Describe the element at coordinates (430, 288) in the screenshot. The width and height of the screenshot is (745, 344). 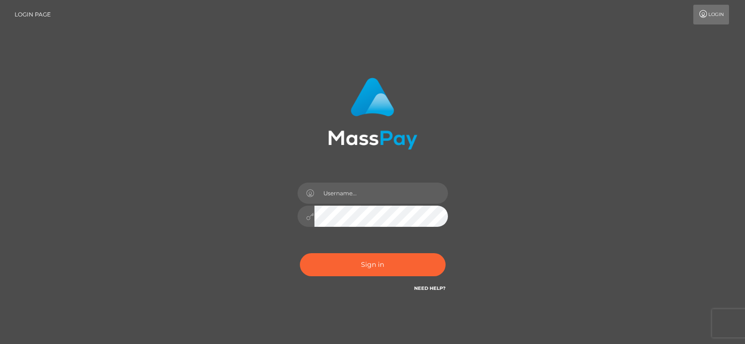
I see `a: Need Help?` at that location.